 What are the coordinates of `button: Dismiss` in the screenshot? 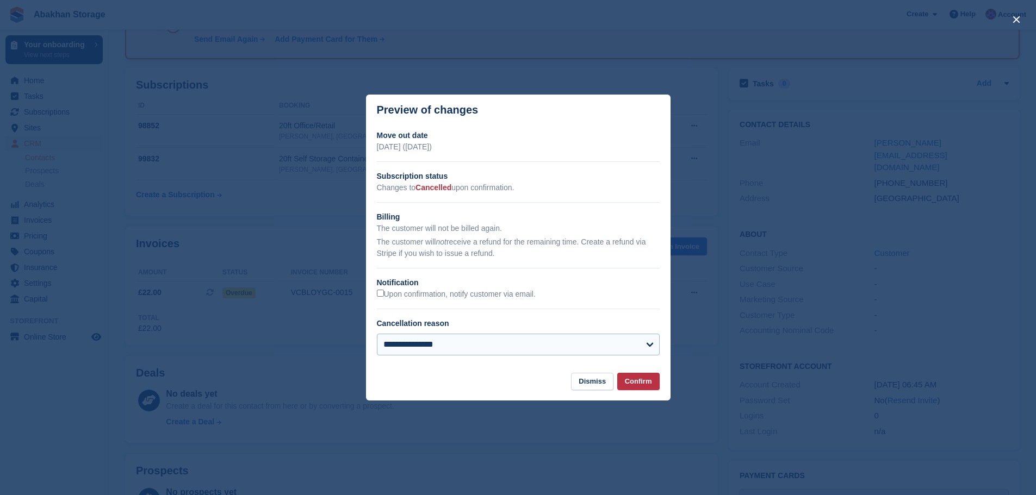 It's located at (592, 382).